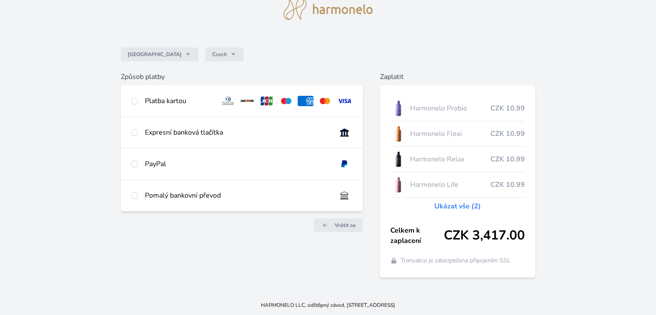  What do you see at coordinates (305, 101) in the screenshot?
I see `img: amex.svg` at bounding box center [305, 101].